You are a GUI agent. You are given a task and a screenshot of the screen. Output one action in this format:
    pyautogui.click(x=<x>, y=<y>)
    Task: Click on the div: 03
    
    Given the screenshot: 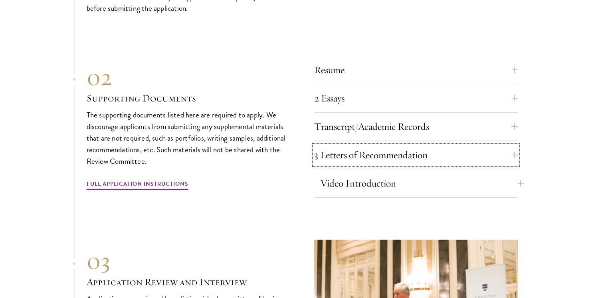 What is the action you would take?
    pyautogui.click(x=188, y=261)
    